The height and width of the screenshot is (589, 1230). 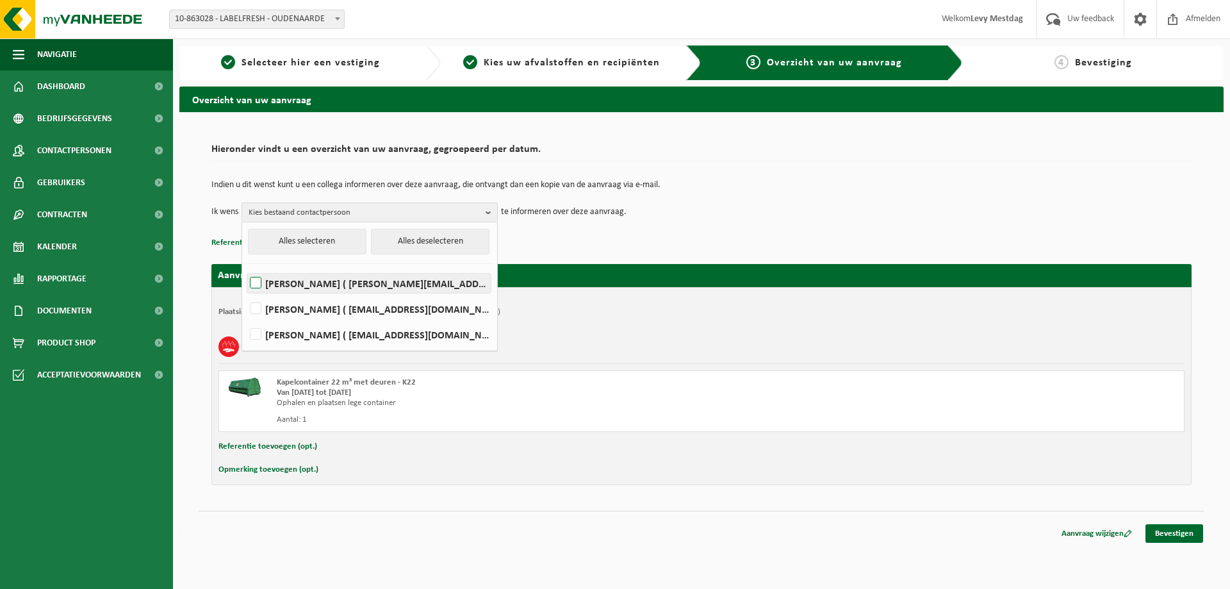 I want to click on div: Ophalen en plaatsen lege container, so click(x=514, y=403).